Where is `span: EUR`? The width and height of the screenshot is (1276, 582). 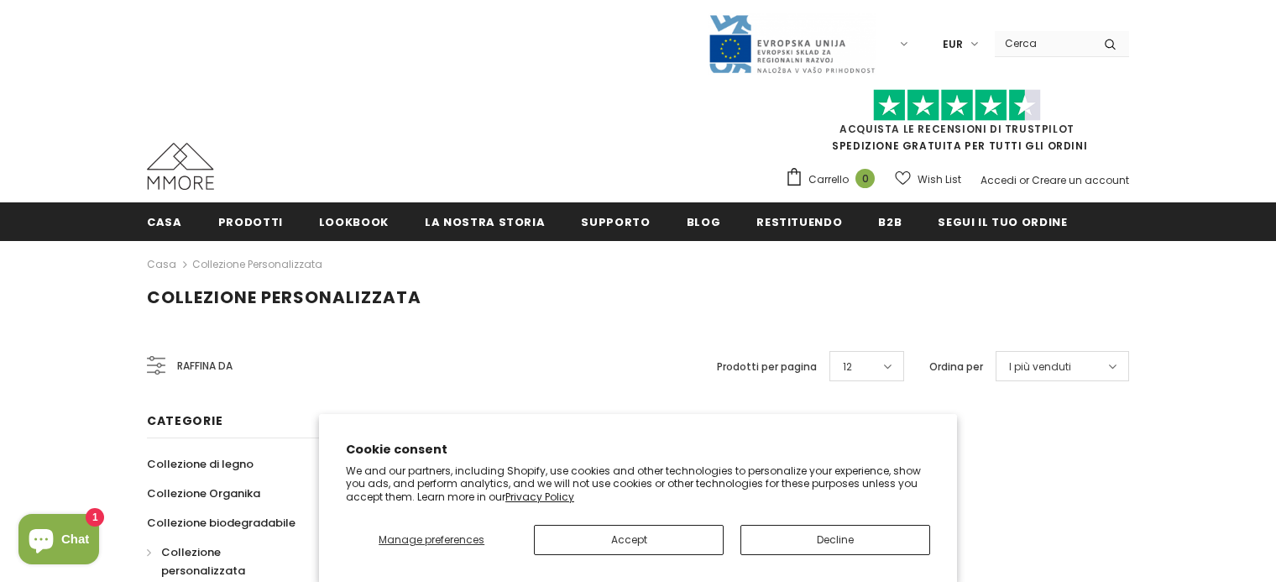 span: EUR is located at coordinates (953, 44).